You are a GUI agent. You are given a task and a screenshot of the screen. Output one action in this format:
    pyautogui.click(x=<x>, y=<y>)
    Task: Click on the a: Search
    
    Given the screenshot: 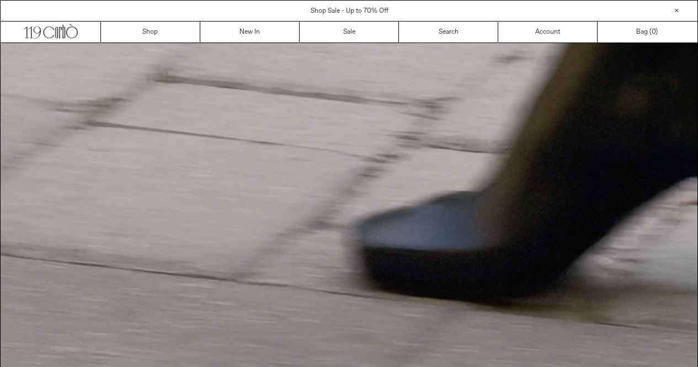 What is the action you would take?
    pyautogui.click(x=449, y=32)
    